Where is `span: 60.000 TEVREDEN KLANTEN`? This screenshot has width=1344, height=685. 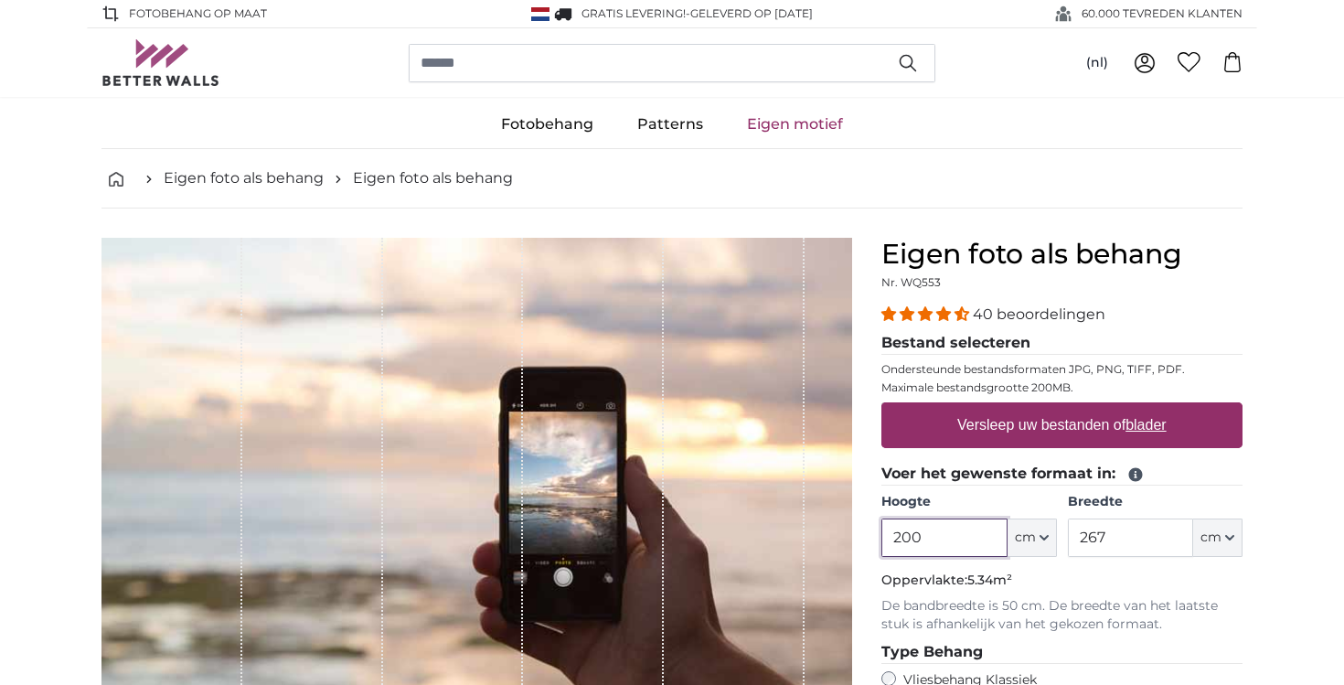
span: 60.000 TEVREDEN KLANTEN is located at coordinates (1162, 14).